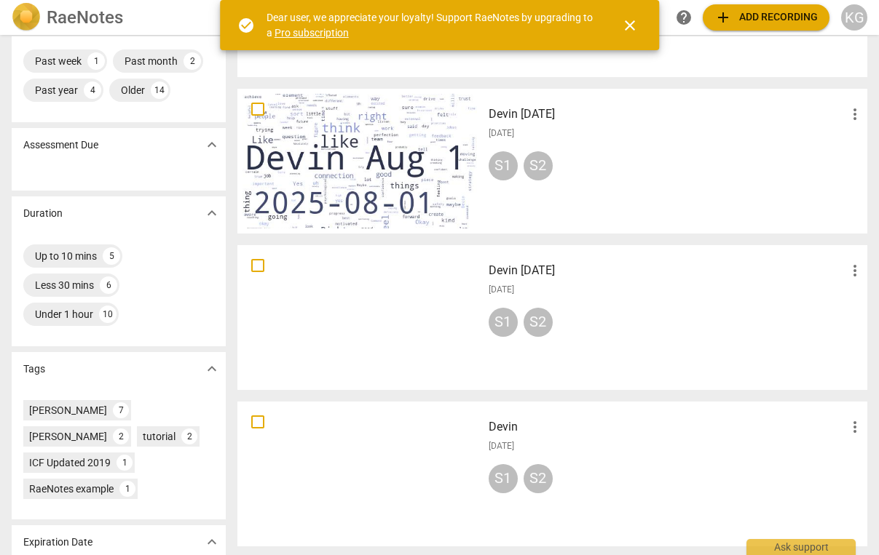  Describe the element at coordinates (159, 437) in the screenshot. I see `div: tutorial` at that location.